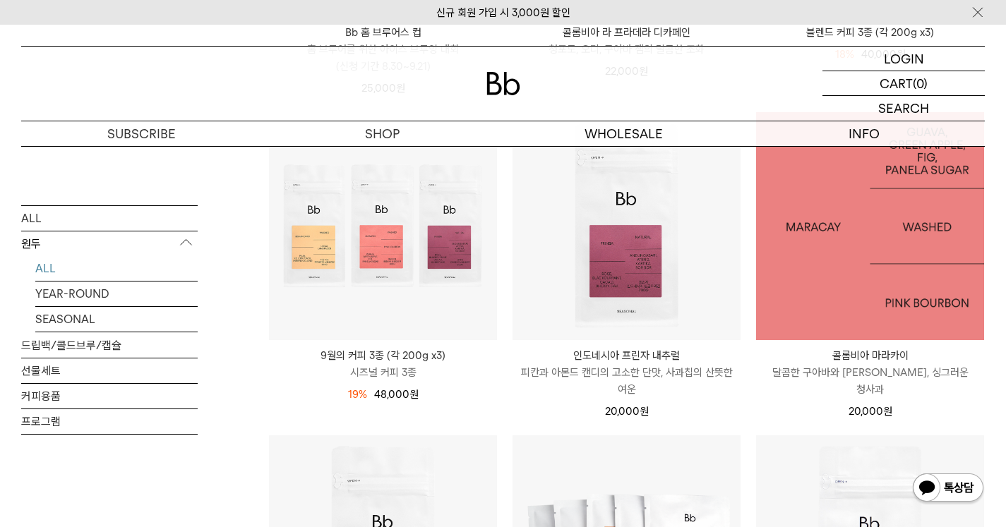  I want to click on p: SUBSCRIBE, so click(141, 133).